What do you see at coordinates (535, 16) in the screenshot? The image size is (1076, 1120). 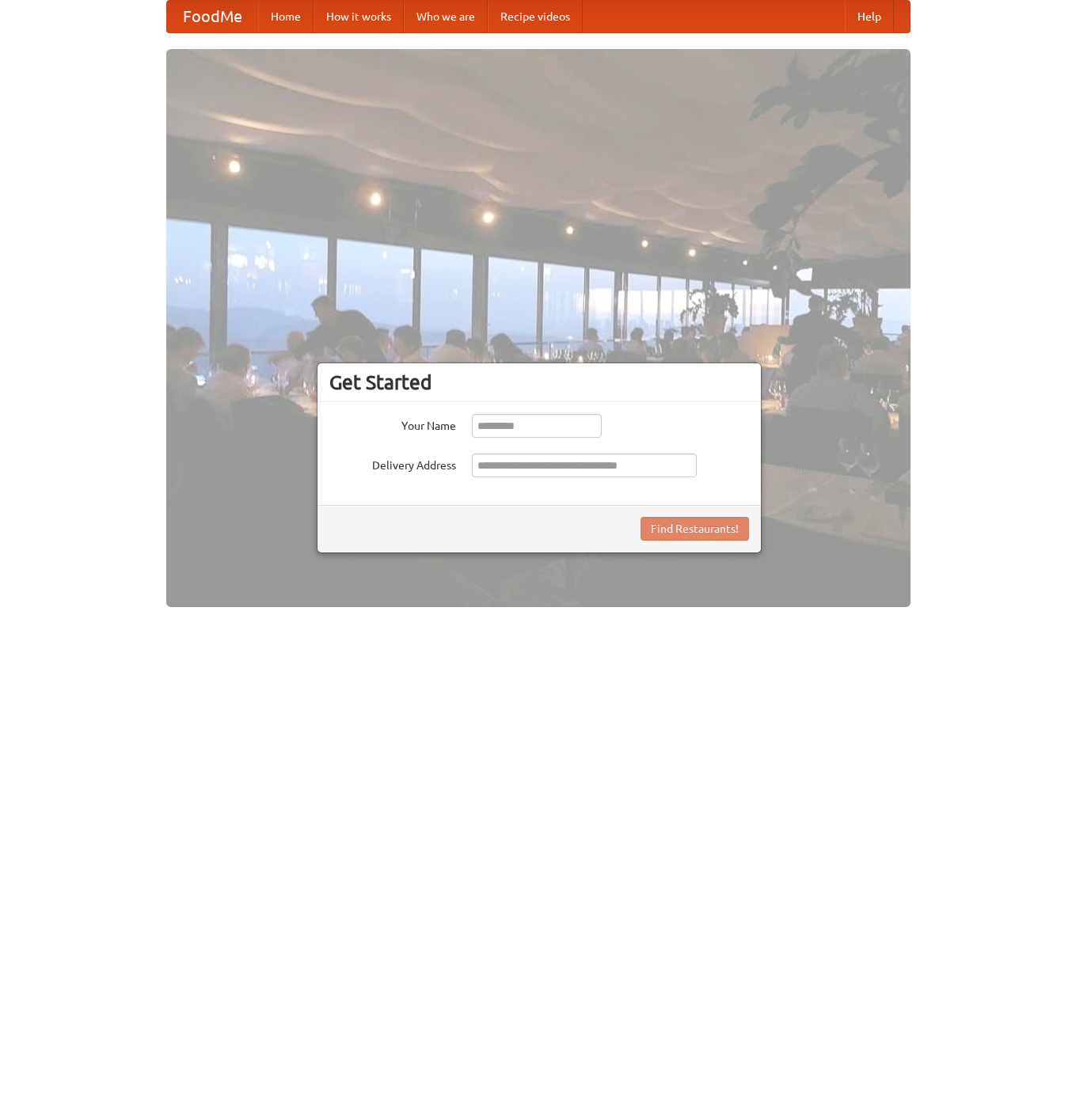 I see `a: Recipe videos` at bounding box center [535, 16].